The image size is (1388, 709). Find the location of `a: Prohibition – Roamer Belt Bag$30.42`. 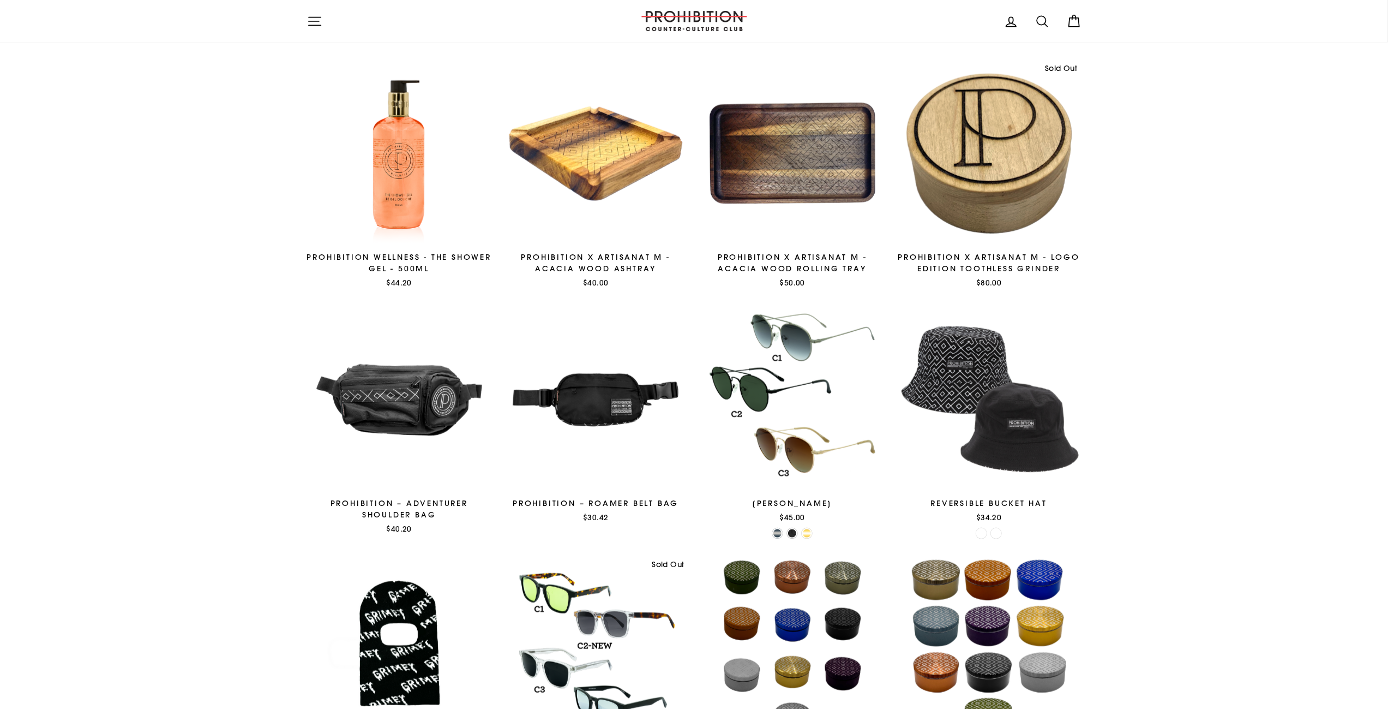

a: Prohibition – Roamer Belt Bag$30.42 is located at coordinates (596, 417).